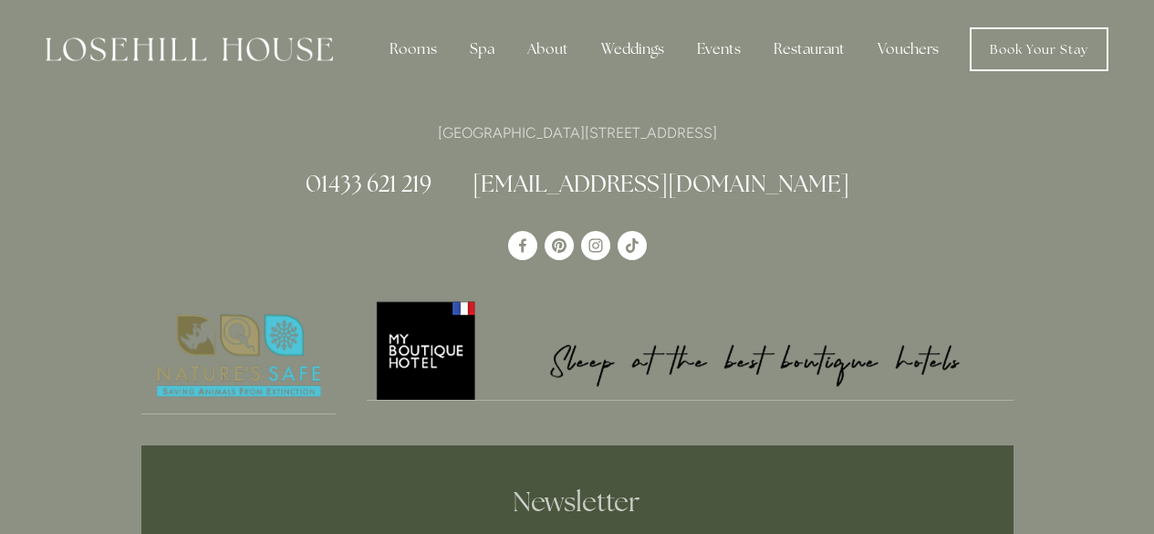 The height and width of the screenshot is (534, 1154). I want to click on a: Pinterest, so click(559, 245).